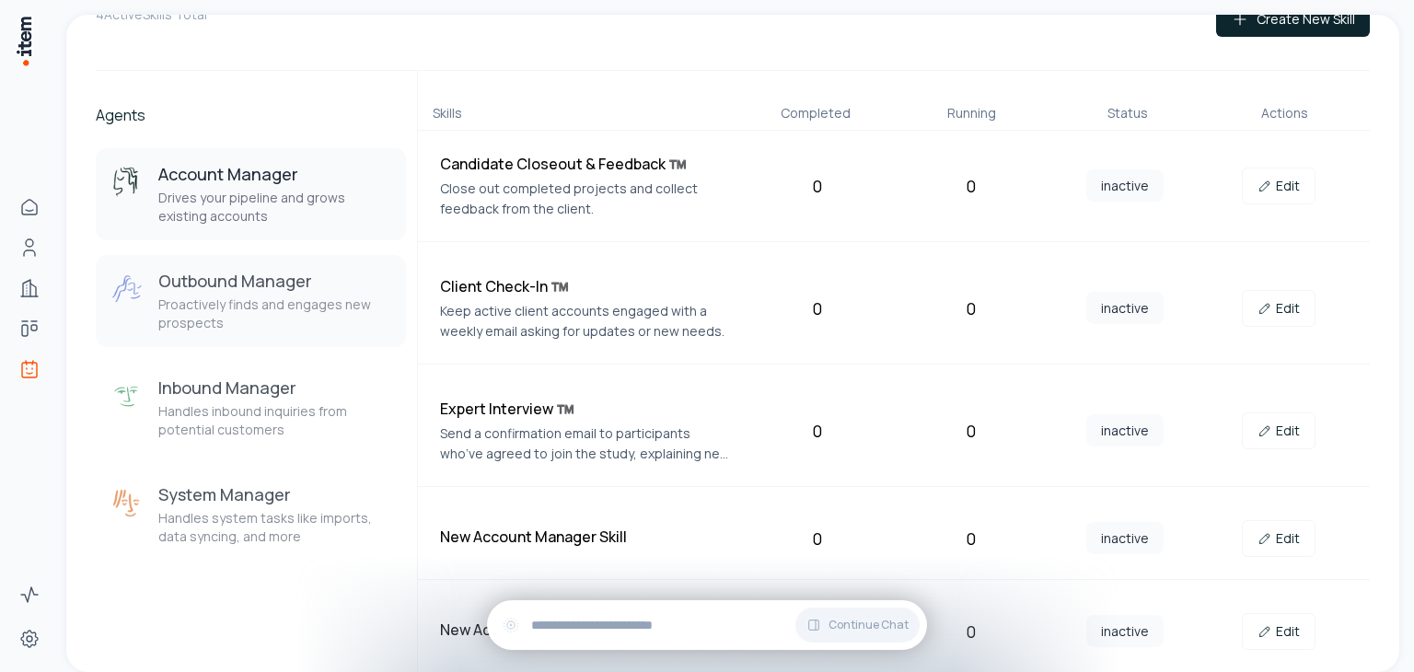  What do you see at coordinates (857, 625) in the screenshot?
I see `button: Continue Chat` at bounding box center [857, 625].